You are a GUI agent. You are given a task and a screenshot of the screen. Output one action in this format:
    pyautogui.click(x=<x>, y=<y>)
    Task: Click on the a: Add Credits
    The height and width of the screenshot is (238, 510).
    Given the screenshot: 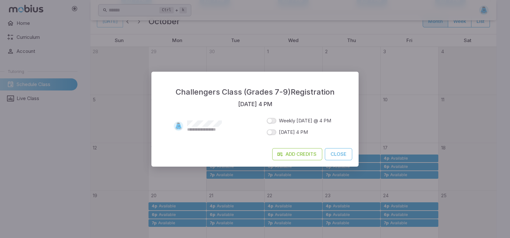 What is the action you would take?
    pyautogui.click(x=297, y=154)
    